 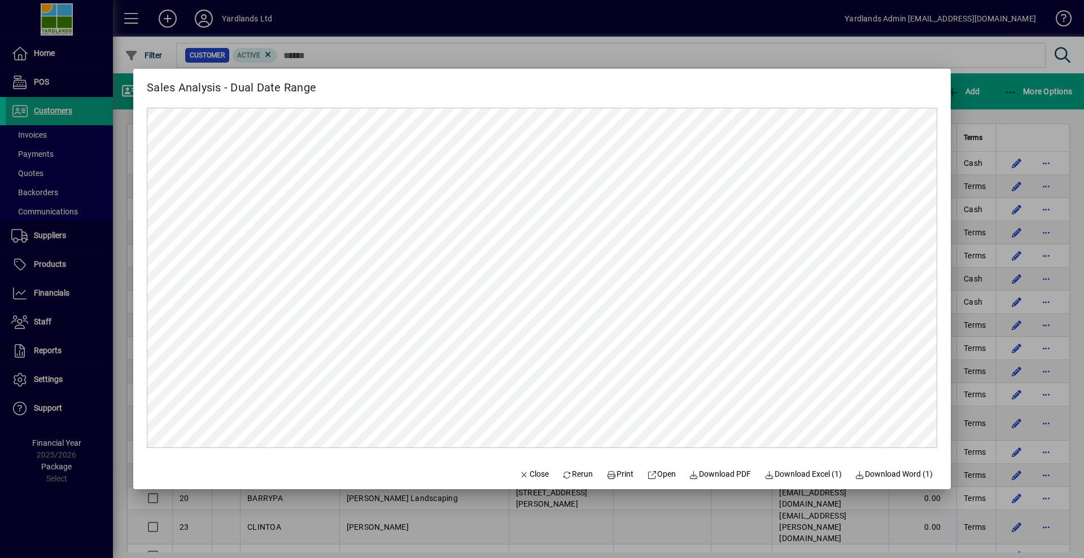 I want to click on button: Print, so click(x=620, y=475).